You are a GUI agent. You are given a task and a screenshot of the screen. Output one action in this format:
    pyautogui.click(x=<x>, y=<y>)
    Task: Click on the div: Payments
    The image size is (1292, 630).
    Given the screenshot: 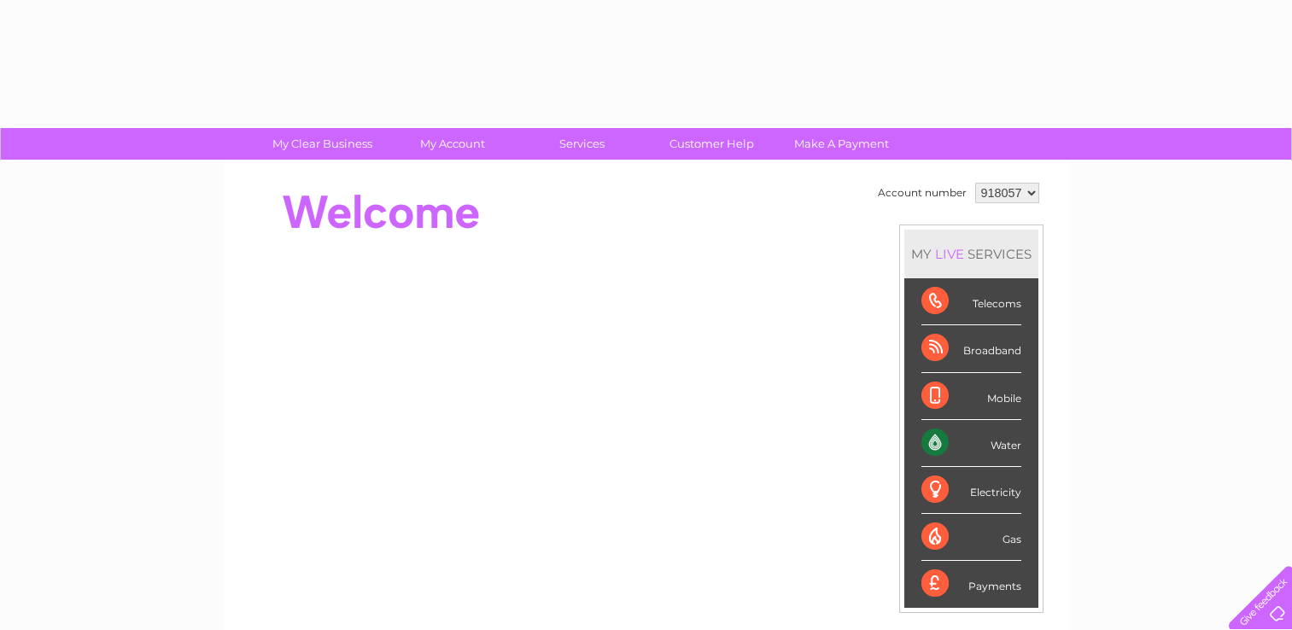 What is the action you would take?
    pyautogui.click(x=971, y=584)
    